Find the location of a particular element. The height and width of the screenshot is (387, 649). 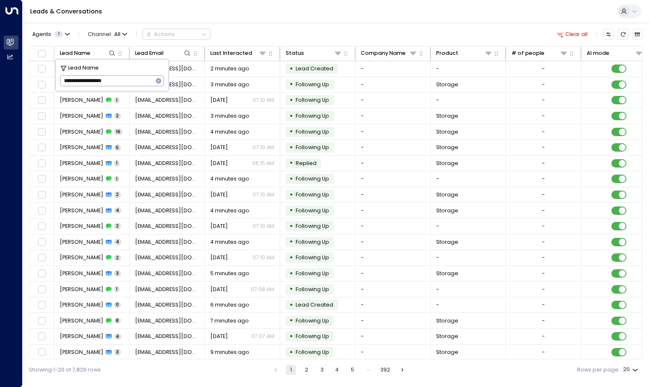

span: Emily Mosley is located at coordinates (82, 273).